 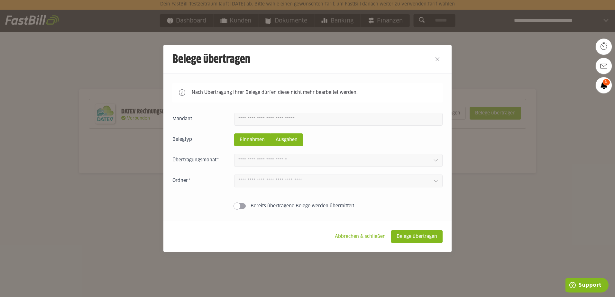 What do you see at coordinates (287, 140) in the screenshot?
I see `sl-radio-button: Ausgaben` at bounding box center [287, 140].